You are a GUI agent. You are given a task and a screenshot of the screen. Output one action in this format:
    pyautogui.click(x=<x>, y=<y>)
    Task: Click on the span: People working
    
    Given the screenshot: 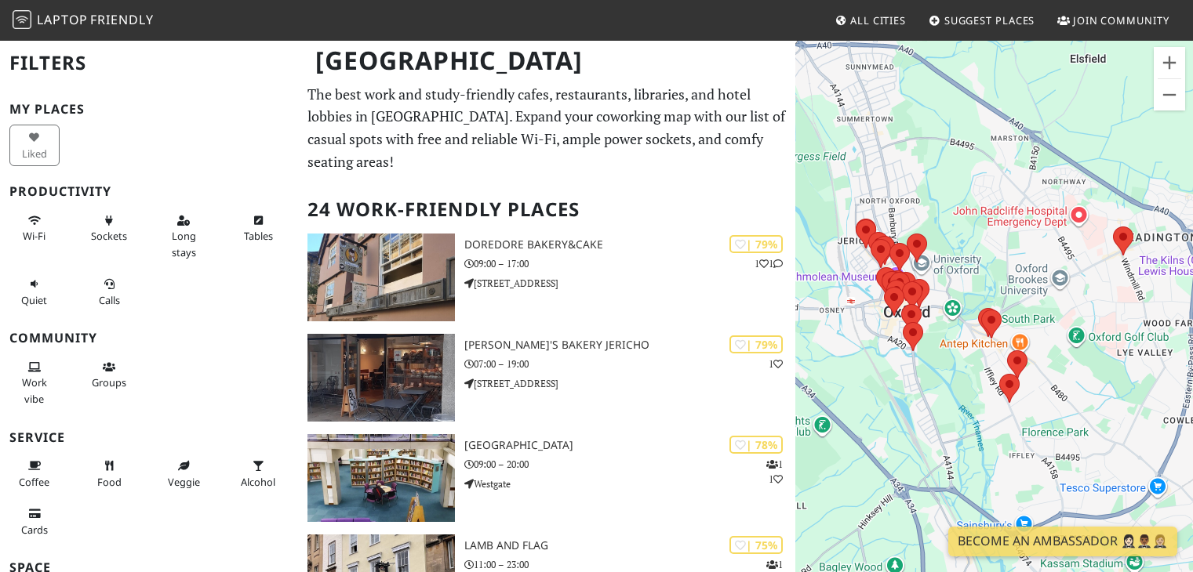 What is the action you would take?
    pyautogui.click(x=34, y=390)
    